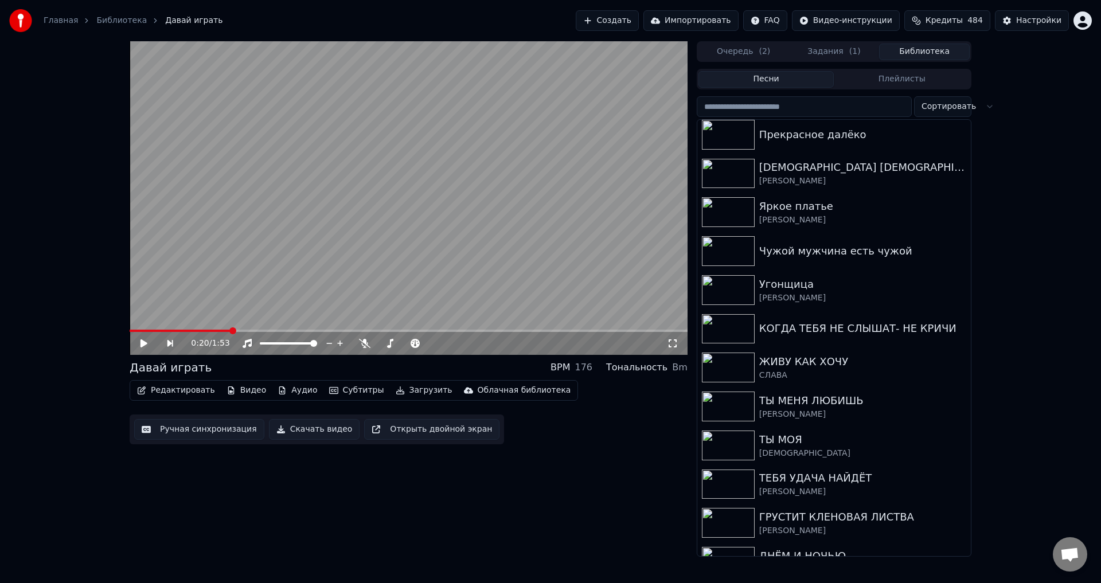 The image size is (1101, 583). Describe the element at coordinates (835, 52) in the screenshot. I see `button: Задания` at that location.